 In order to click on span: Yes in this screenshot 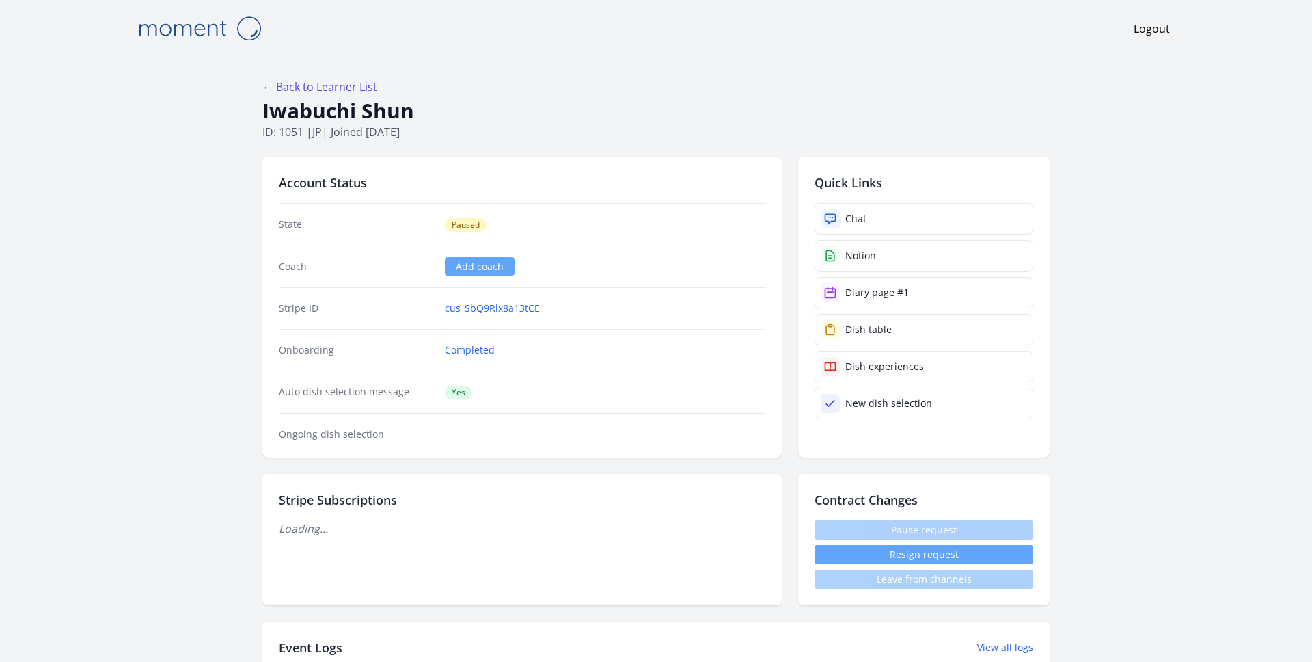, I will do `click(459, 392)`.